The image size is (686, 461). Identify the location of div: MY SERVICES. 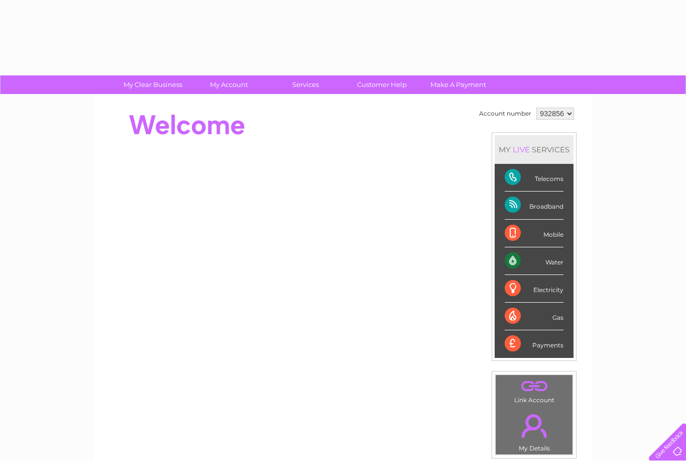
(534, 149).